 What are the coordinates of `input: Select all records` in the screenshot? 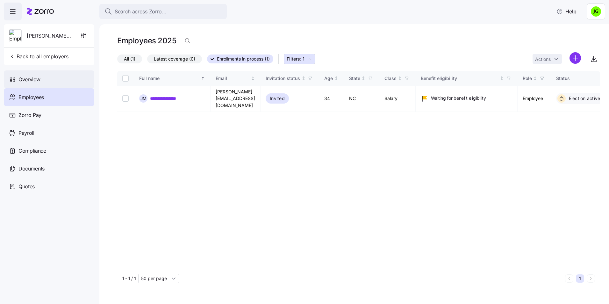 It's located at (126, 78).